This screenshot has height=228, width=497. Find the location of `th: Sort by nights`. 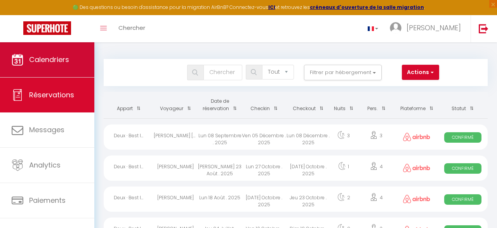

th: Sort by nights is located at coordinates (344, 105).